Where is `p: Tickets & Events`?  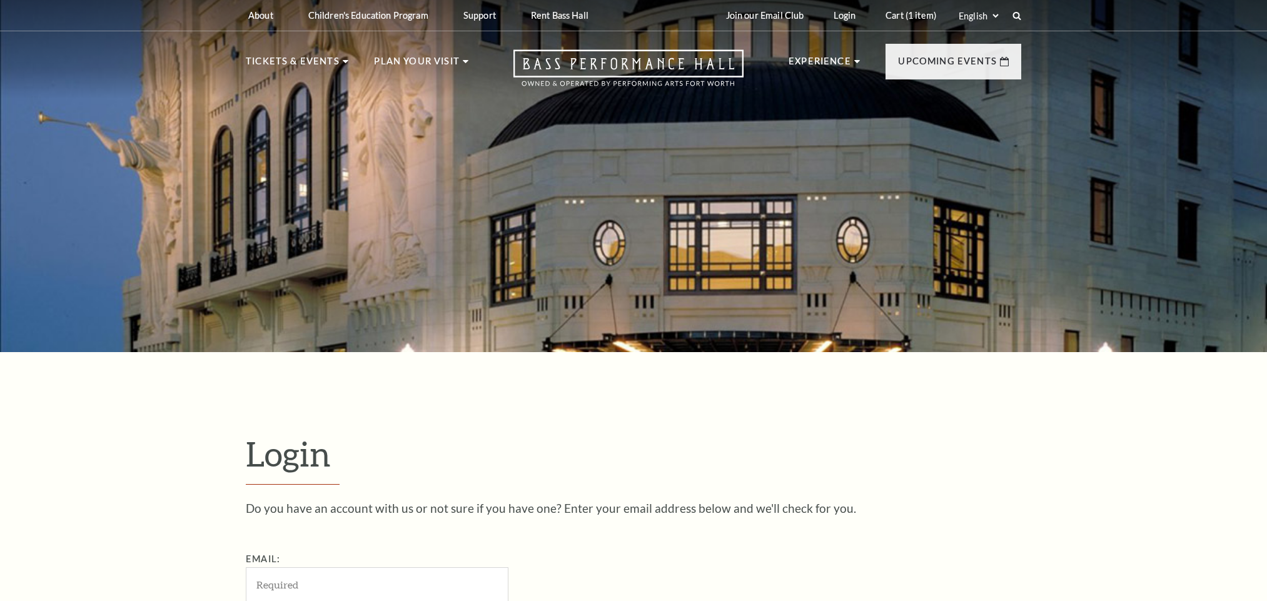
p: Tickets & Events is located at coordinates (293, 65).